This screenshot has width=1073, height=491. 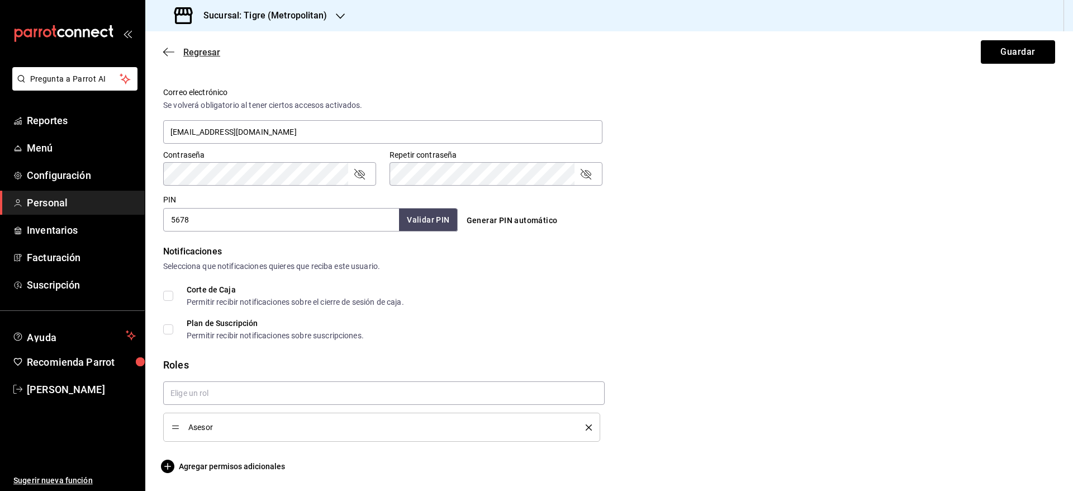 I want to click on div: Permitir recibir notificaciones sobre el cierre de sesión de caja., so click(x=295, y=302).